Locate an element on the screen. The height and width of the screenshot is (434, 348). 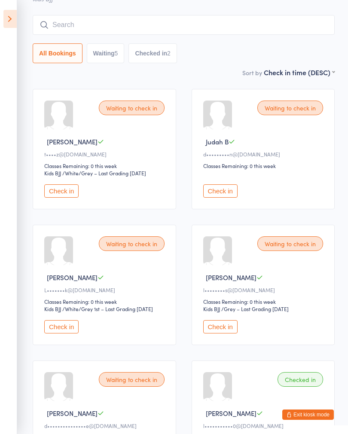
div: 2 is located at coordinates (169, 53).